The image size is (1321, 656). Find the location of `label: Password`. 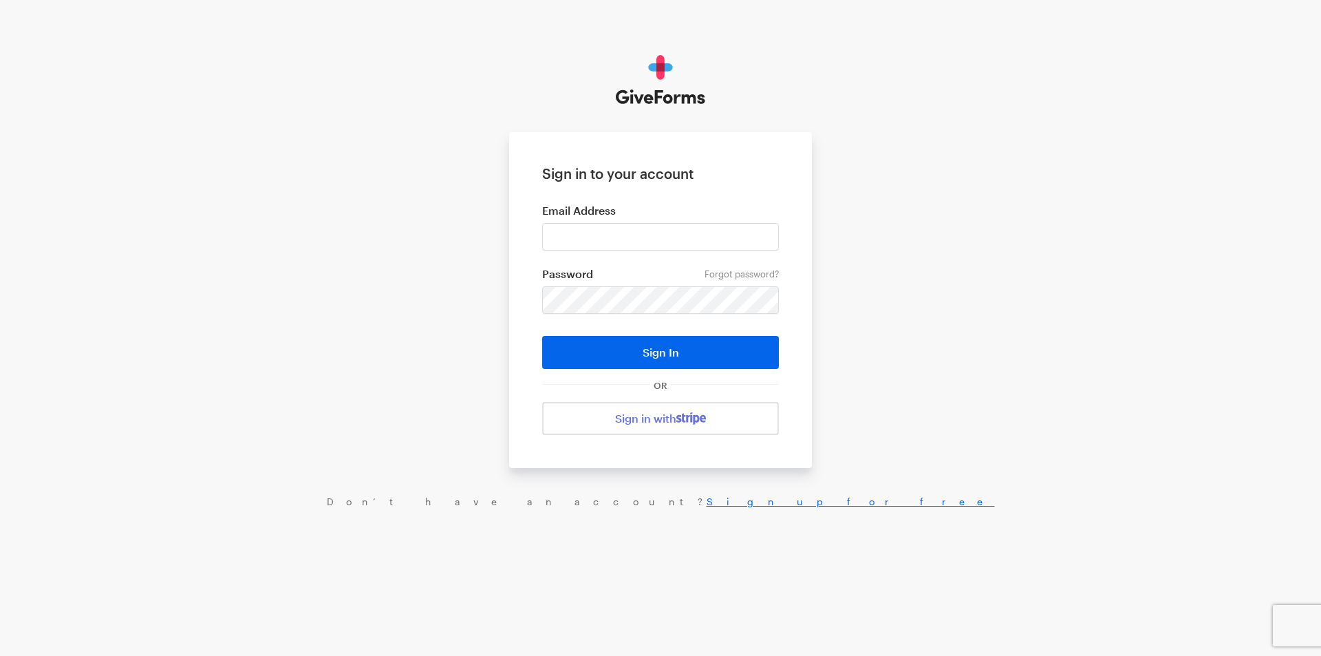

label: Password is located at coordinates (661, 274).